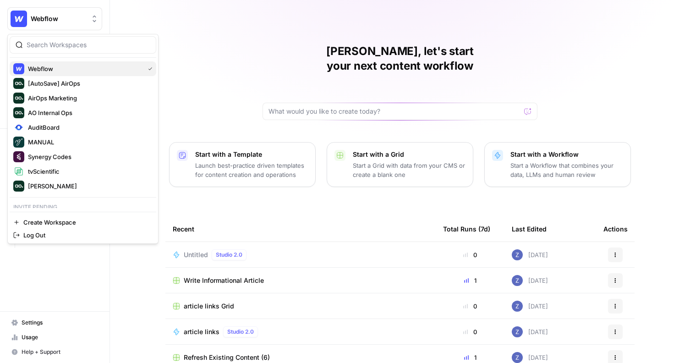  Describe the element at coordinates (86, 235) in the screenshot. I see `span: Log Out` at that location.